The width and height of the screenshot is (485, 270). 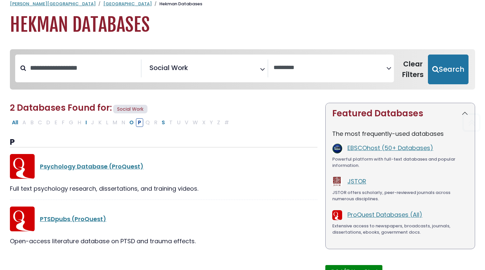 What do you see at coordinates (243, 4) in the screenshot?
I see `nav: breadcrumb` at bounding box center [243, 4].